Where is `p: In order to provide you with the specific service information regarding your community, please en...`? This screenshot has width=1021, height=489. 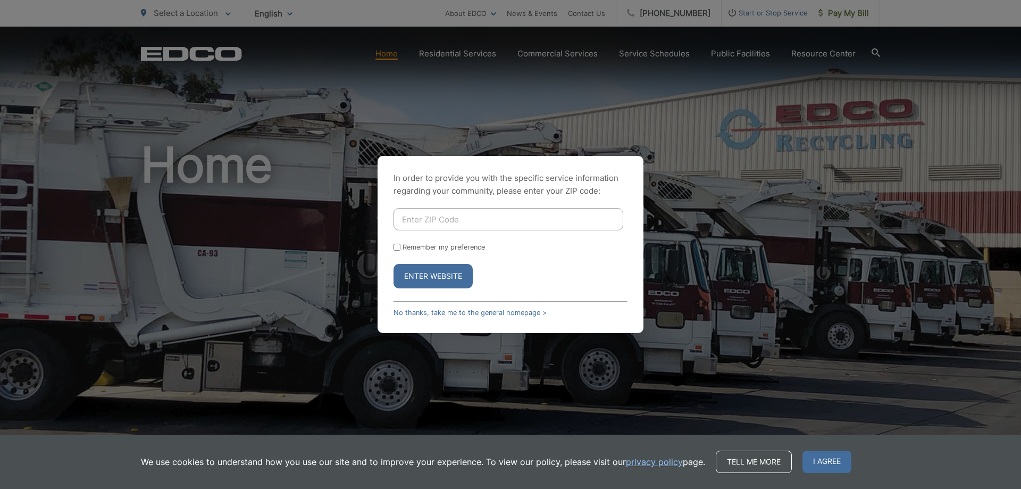
p: In order to provide you with the specific service information regarding your community, please en... is located at coordinates (510, 184).